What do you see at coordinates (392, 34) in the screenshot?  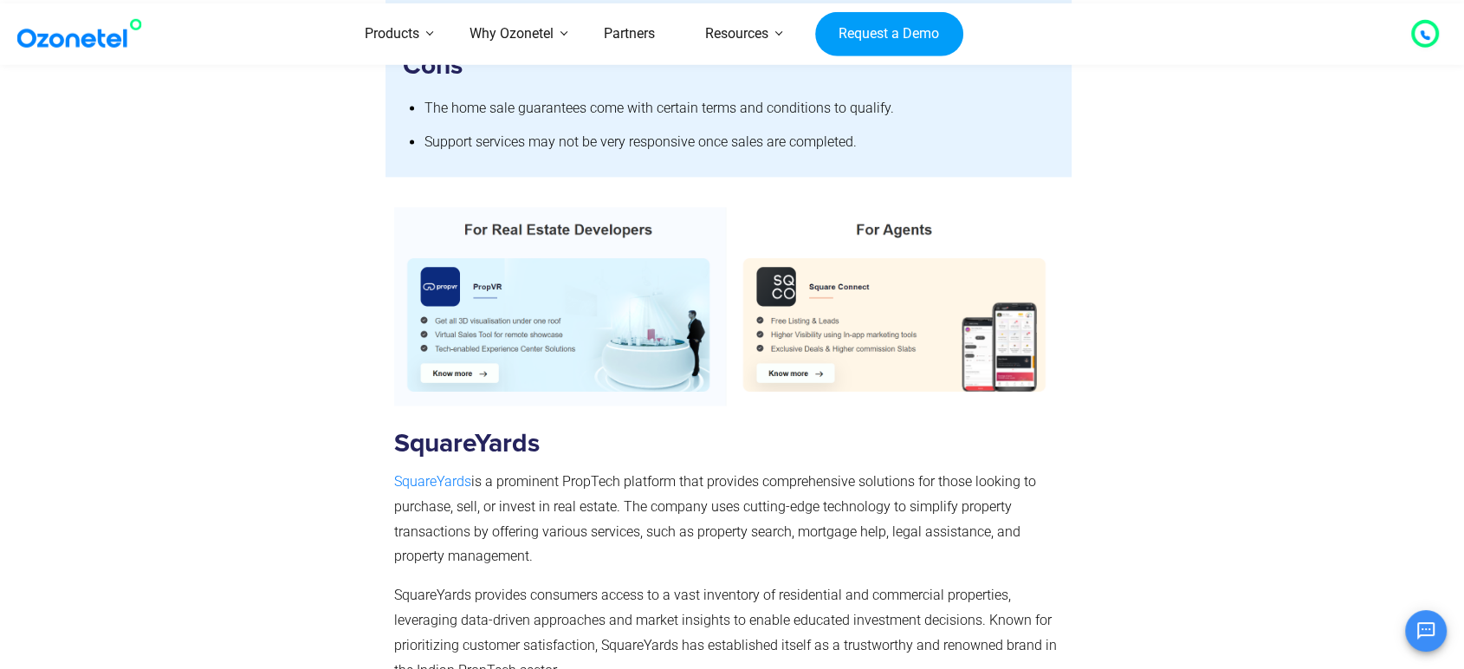 I see `a: Products` at bounding box center [392, 34].